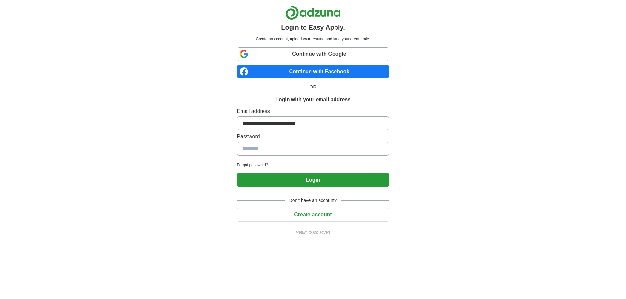 The height and width of the screenshot is (299, 626). I want to click on h1: Login to Easy Apply., so click(313, 27).